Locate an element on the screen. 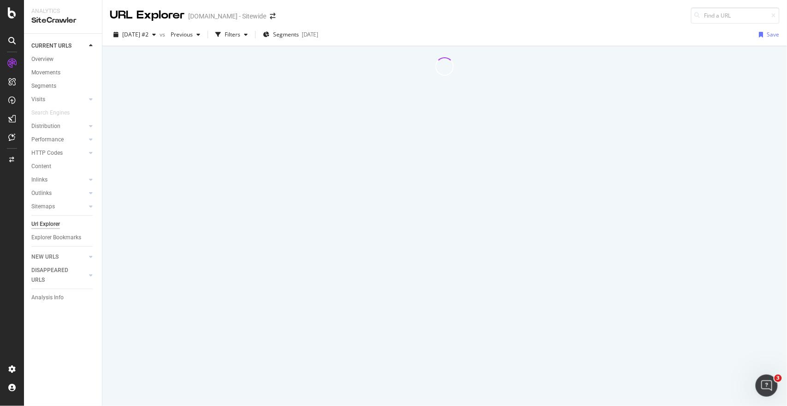 The width and height of the screenshot is (787, 406). a: Segments is located at coordinates (63, 86).